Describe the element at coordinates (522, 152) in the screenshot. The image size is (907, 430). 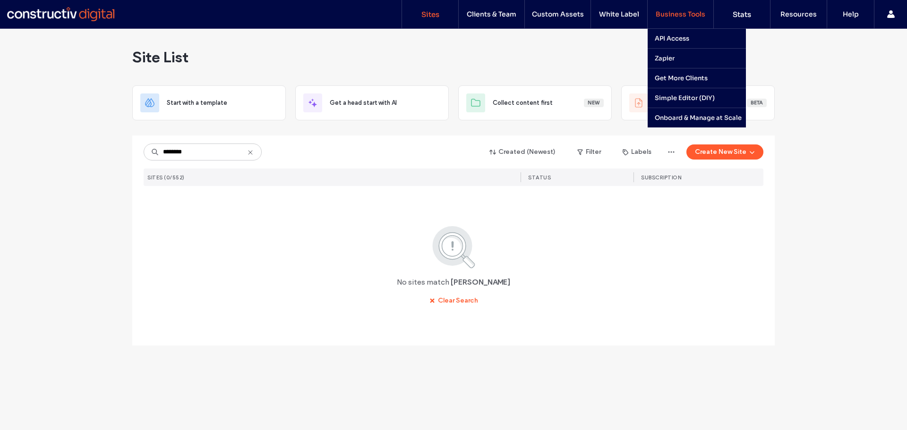
I see `button: Created (Newest)` at that location.